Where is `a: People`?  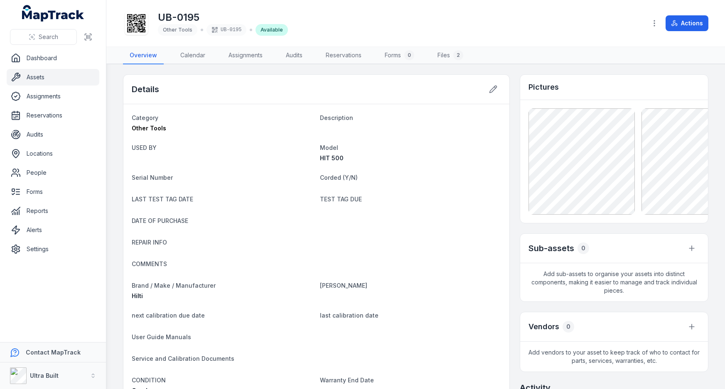
a: People is located at coordinates (53, 173).